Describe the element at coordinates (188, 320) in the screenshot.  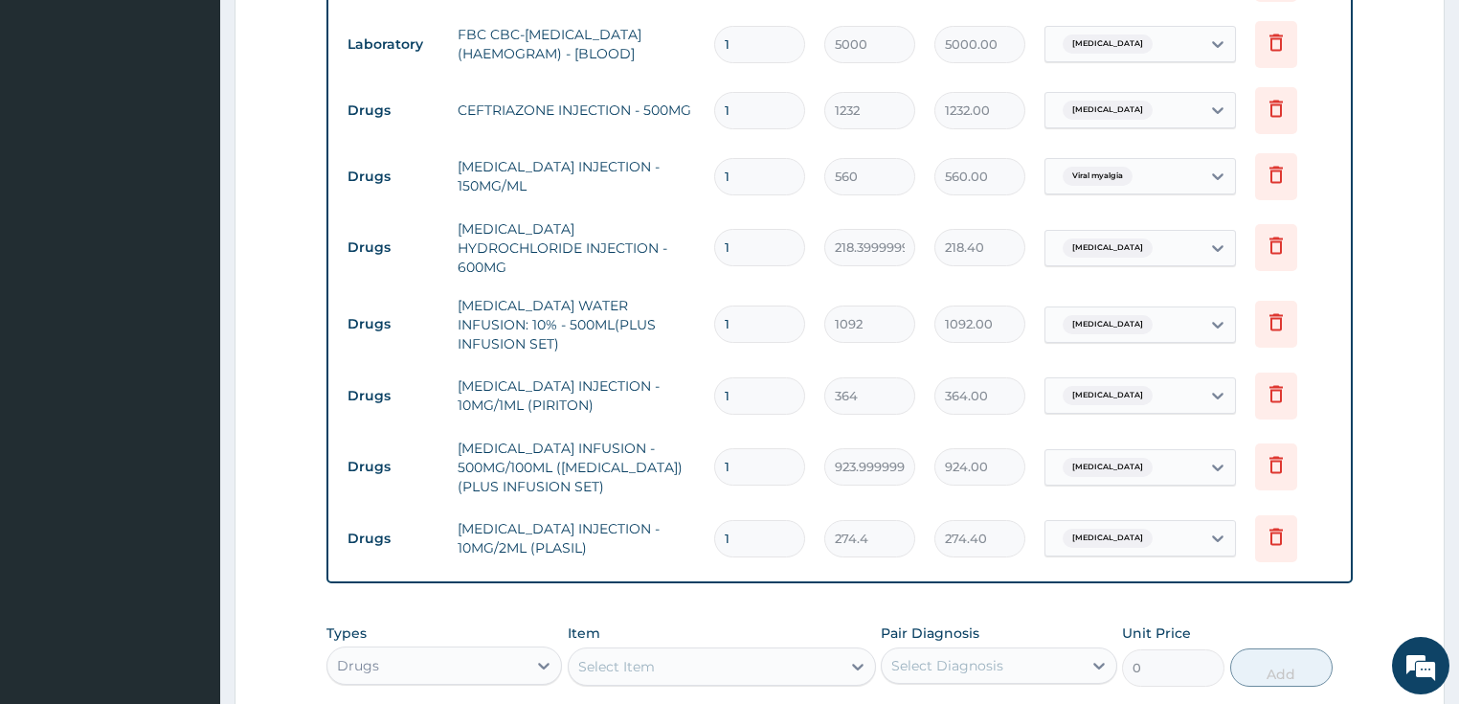
I see `span: We're online!` at that location.